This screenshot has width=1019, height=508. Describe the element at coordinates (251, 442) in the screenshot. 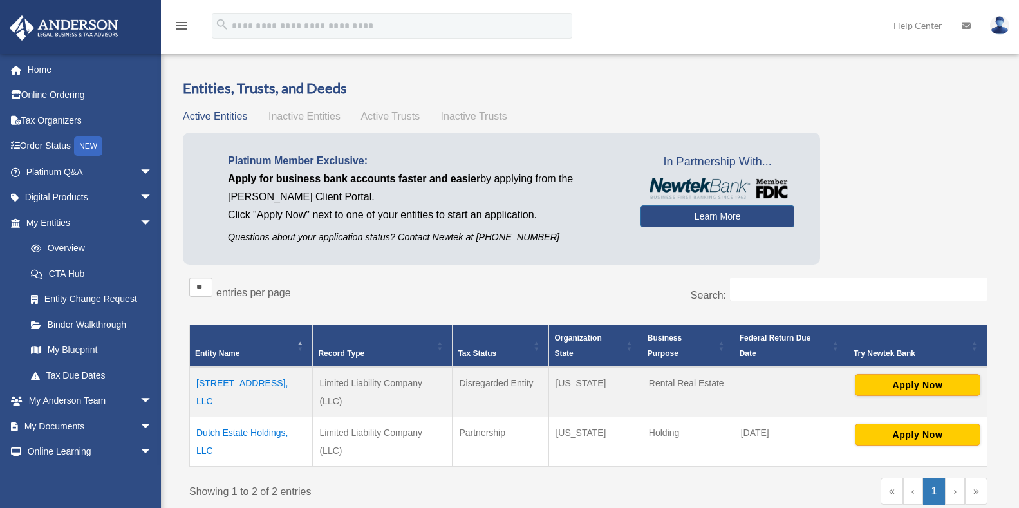

I see `td: Dutch Estate Holdings, LLC` at that location.